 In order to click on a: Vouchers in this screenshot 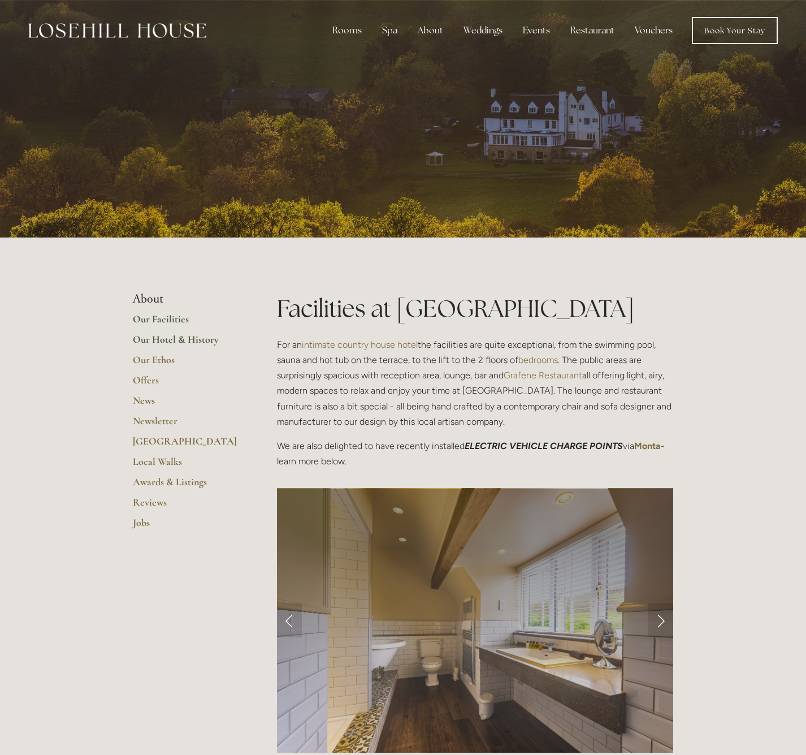, I will do `click(653, 31)`.